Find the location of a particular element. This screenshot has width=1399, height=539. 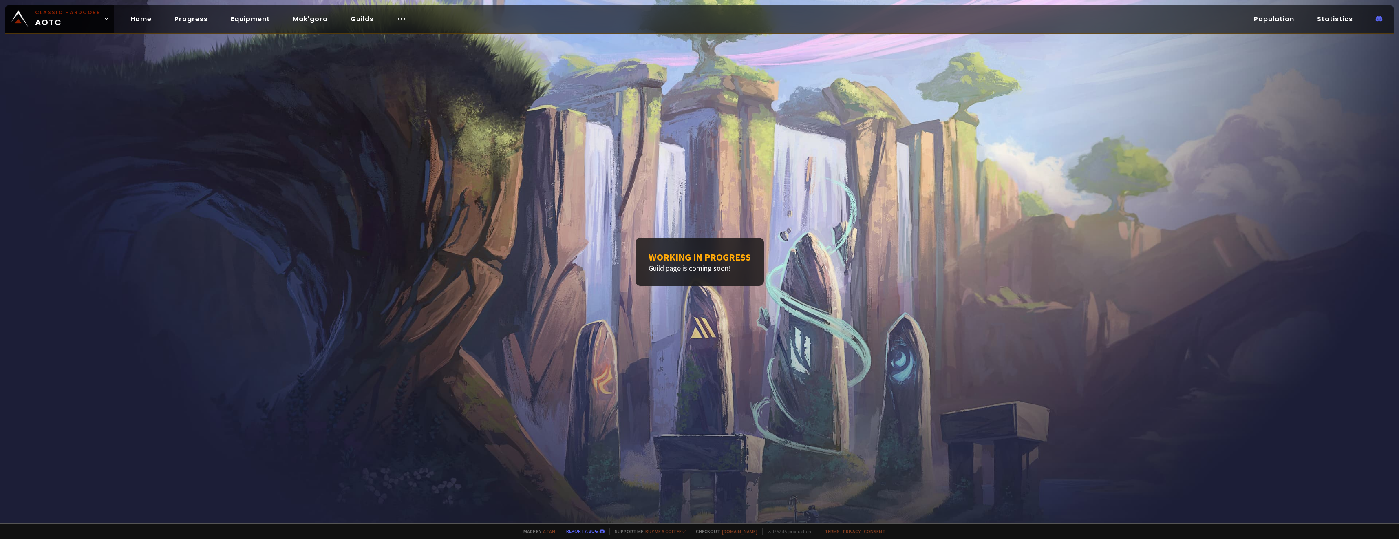

a: Population is located at coordinates (1274, 19).